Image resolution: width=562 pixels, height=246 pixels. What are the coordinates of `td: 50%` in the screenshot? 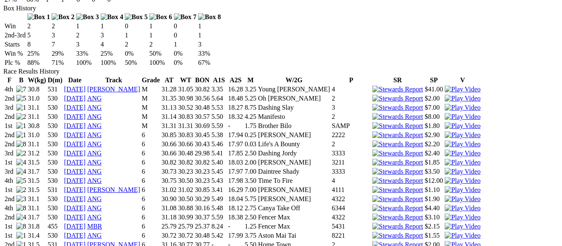 It's located at (160, 54).